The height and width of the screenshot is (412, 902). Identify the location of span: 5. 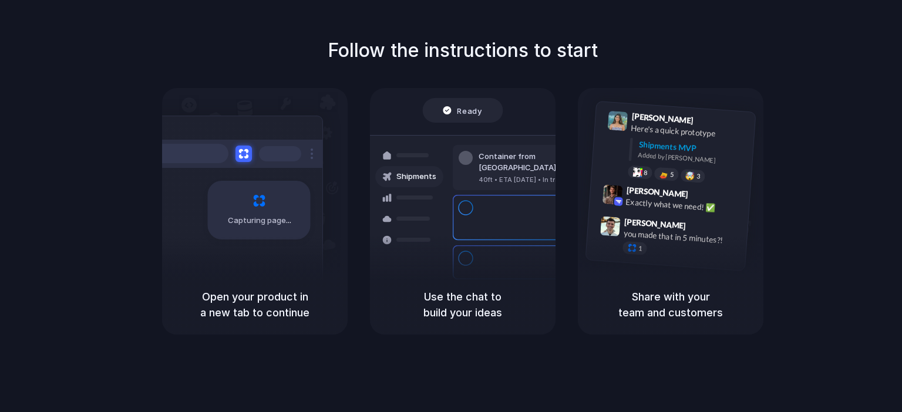
(672, 174).